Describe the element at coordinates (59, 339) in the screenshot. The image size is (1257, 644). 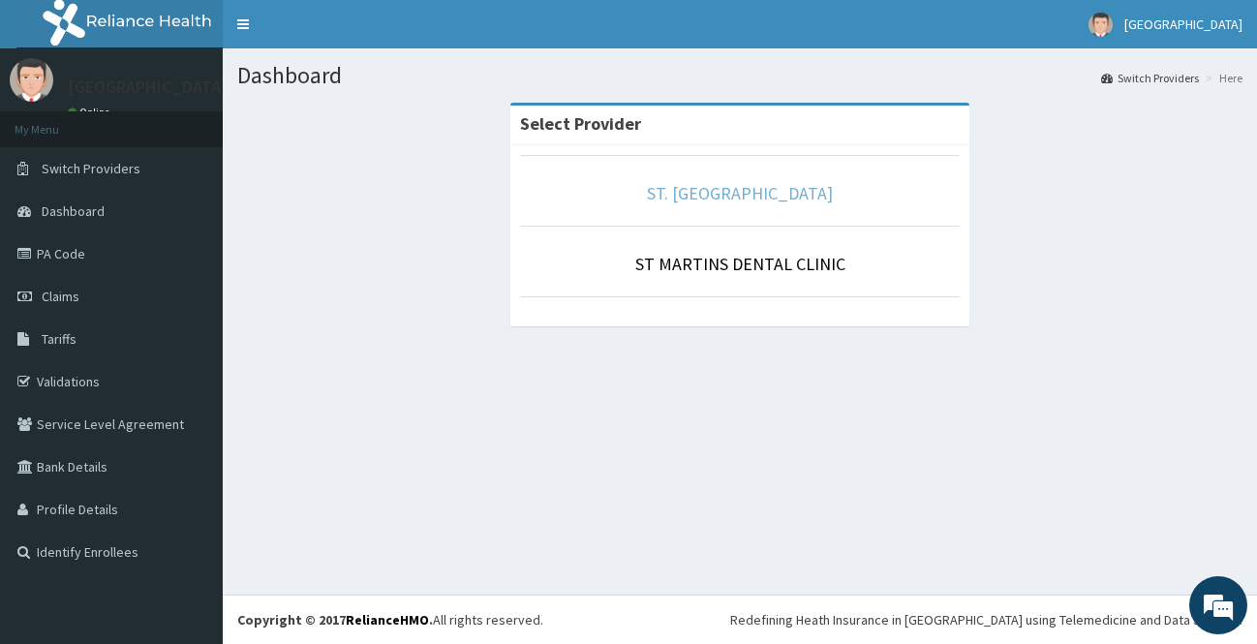
I see `span: Tariffs` at that location.